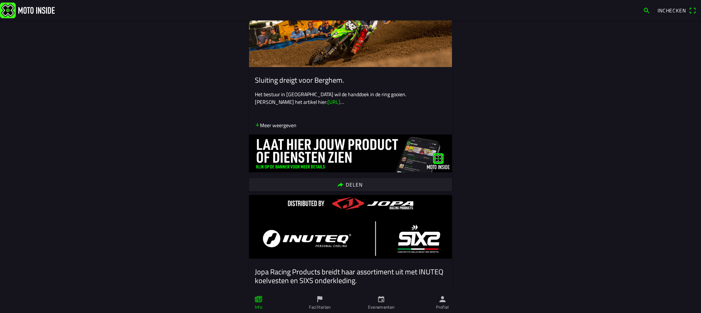 This screenshot has width=701, height=313. Describe the element at coordinates (350, 185) in the screenshot. I see `ion-button: Delen` at that location.